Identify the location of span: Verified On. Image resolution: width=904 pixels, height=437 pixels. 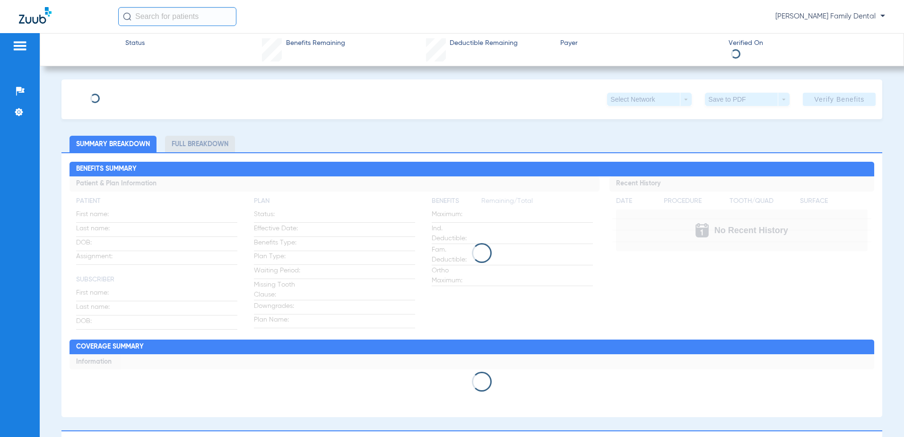
(808, 43).